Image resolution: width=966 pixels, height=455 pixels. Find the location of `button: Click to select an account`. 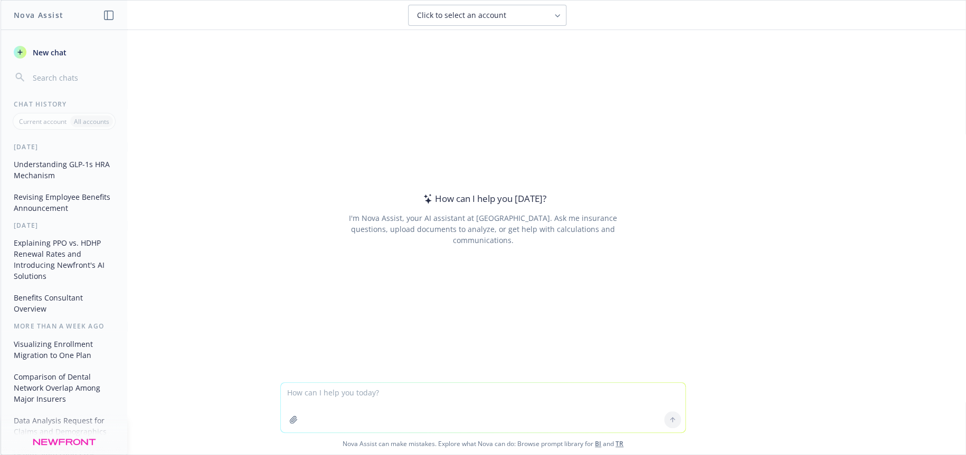

button: Click to select an account is located at coordinates (487, 15).